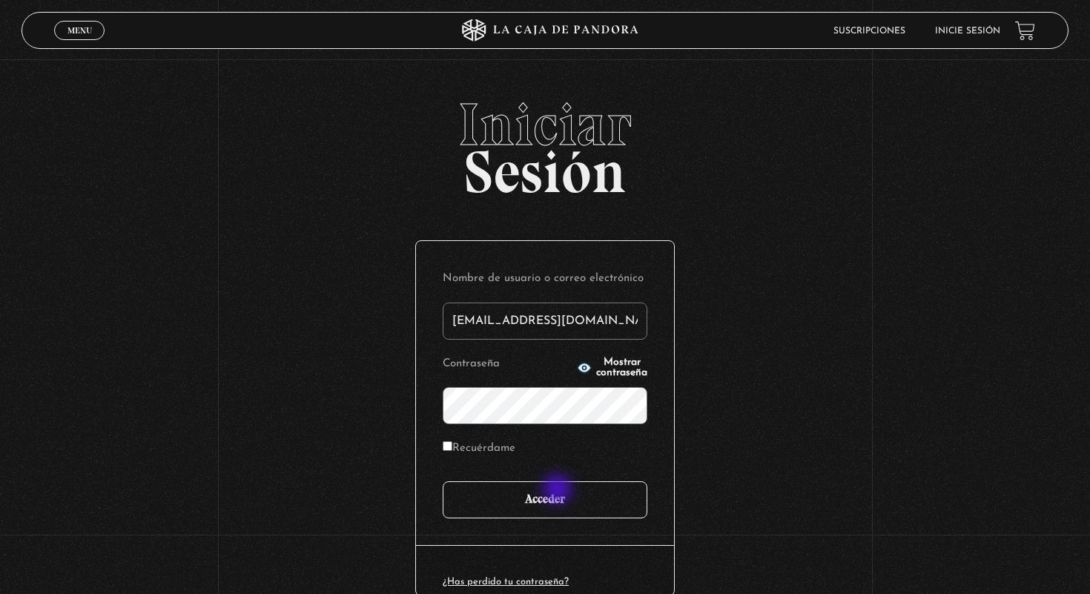 The height and width of the screenshot is (594, 1090). I want to click on span: Mostrar contraseña, so click(621, 368).